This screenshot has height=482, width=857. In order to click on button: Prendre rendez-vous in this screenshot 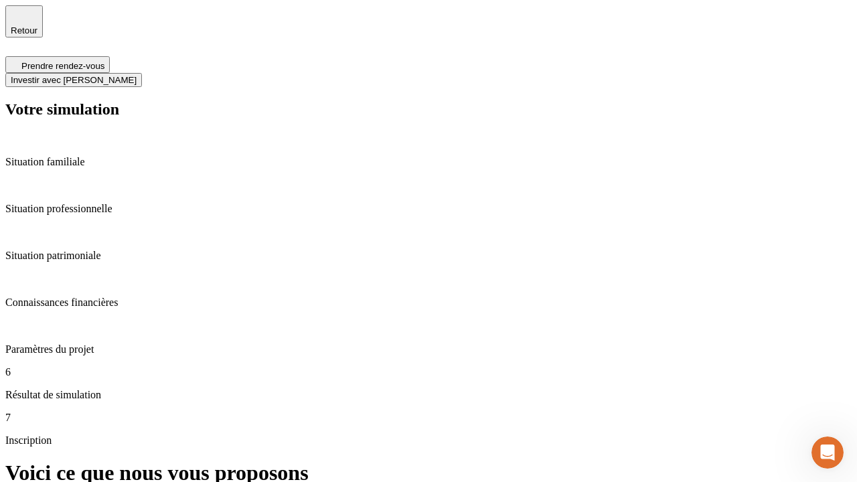, I will do `click(58, 64)`.